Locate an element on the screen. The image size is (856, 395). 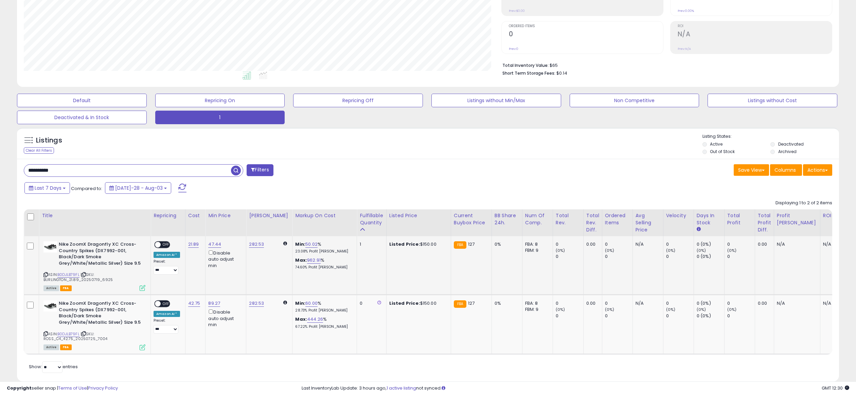
div: Clear All Filters is located at coordinates (39, 150).